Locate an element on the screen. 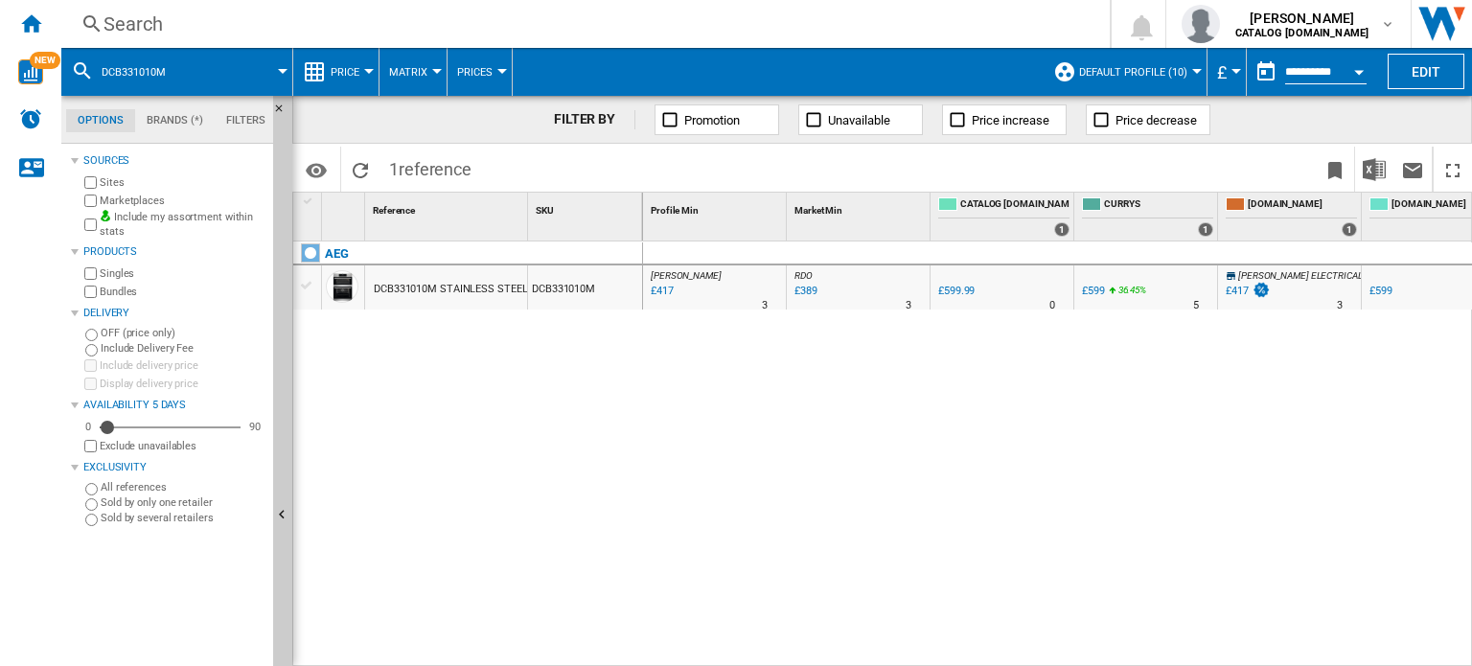 The height and width of the screenshot is (666, 1472). img: alerts-logo.svg is located at coordinates (31, 119).